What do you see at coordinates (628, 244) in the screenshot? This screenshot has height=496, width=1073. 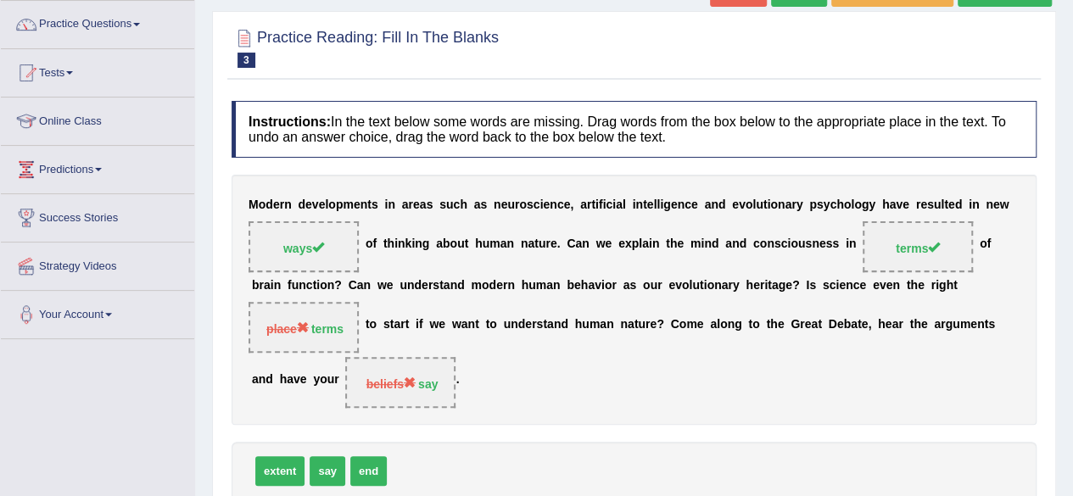 I see `b: x` at bounding box center [628, 244].